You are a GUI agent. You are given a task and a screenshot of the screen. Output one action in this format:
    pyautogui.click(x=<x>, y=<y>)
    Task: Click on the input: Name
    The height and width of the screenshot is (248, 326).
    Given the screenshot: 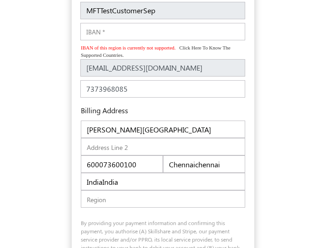 What is the action you would take?
    pyautogui.click(x=163, y=11)
    